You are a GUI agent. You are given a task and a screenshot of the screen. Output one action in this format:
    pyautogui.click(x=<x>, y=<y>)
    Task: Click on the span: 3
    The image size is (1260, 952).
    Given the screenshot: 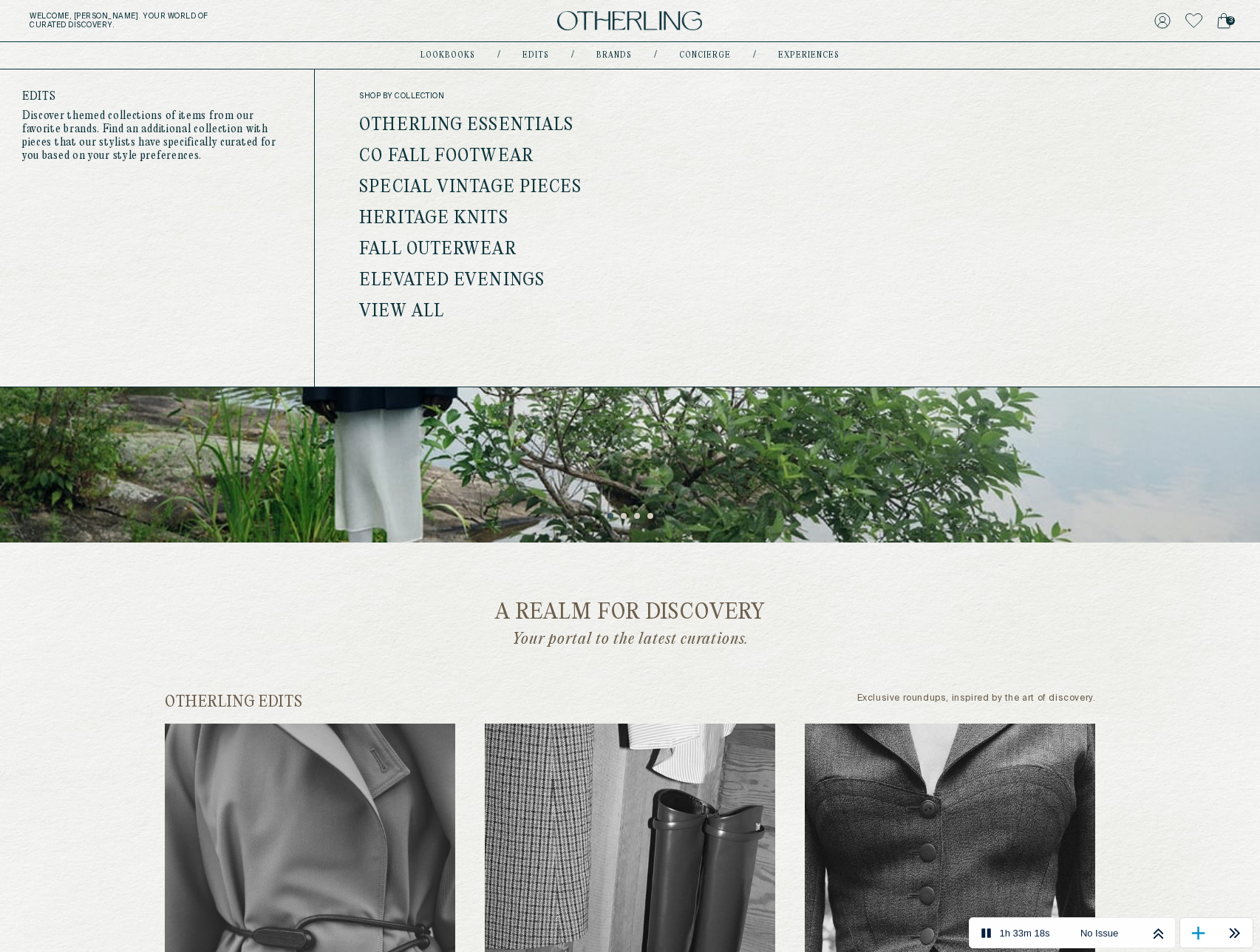 What is the action you would take?
    pyautogui.click(x=1230, y=20)
    